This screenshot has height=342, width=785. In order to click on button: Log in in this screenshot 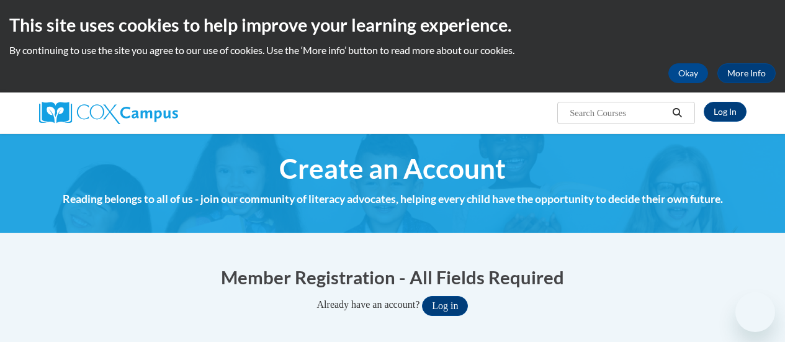, I will do `click(445, 306)`.